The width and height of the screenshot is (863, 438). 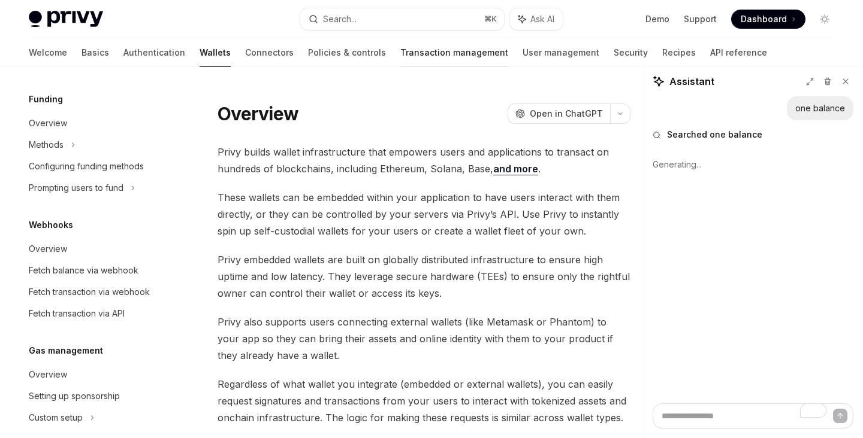 I want to click on a: Configuring funding methods, so click(x=96, y=167).